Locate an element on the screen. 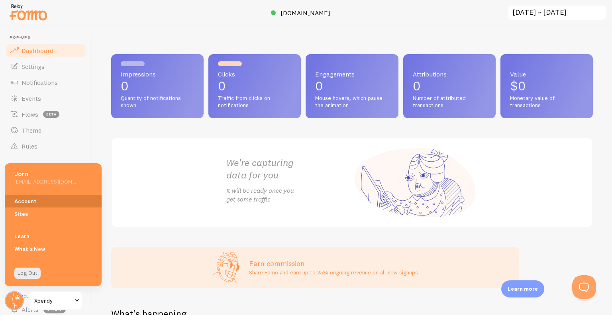  span: Settings is located at coordinates (33, 67).